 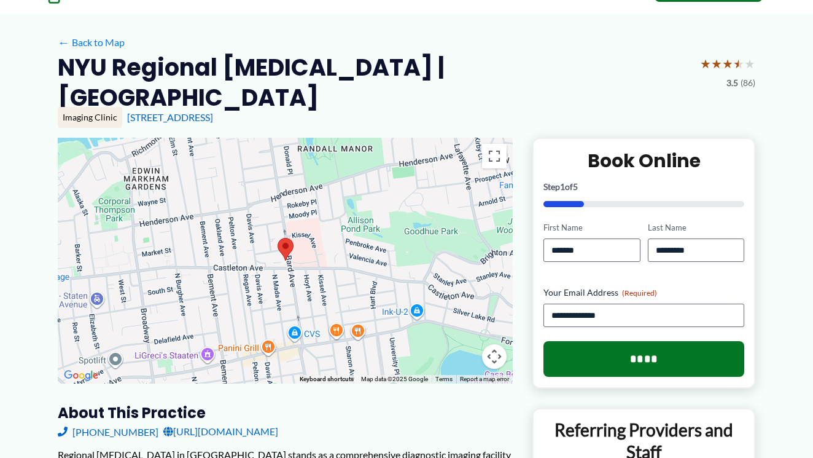 What do you see at coordinates (644, 187) in the screenshot?
I see `p: Step of` at bounding box center [644, 187].